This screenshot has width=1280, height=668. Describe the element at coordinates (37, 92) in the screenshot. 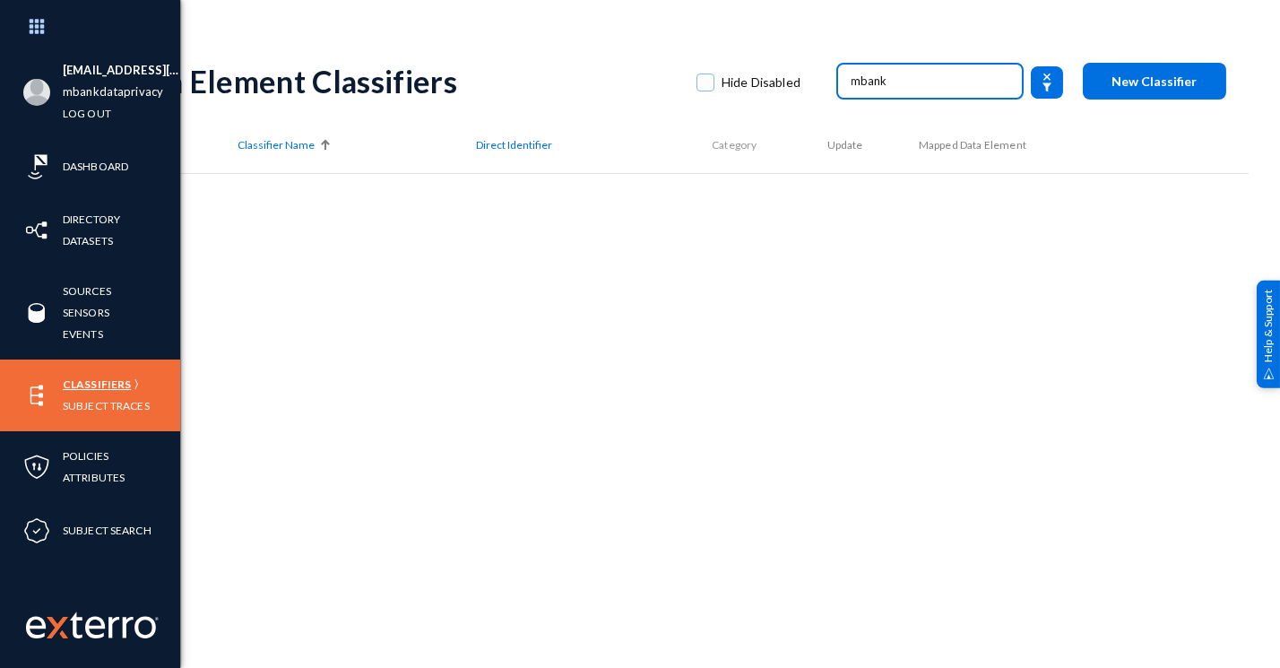

I see `img: blank-profile-picture.png` at that location.